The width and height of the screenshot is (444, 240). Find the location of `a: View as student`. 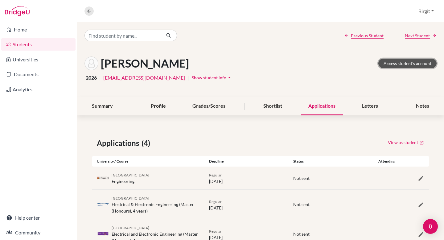

a: View as student is located at coordinates (405, 142).